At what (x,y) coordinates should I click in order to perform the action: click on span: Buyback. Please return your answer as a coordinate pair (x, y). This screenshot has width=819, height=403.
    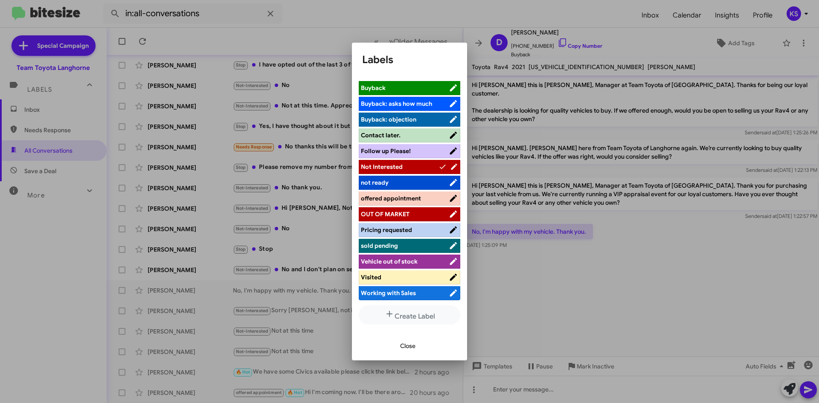
    Looking at the image, I should click on (373, 88).